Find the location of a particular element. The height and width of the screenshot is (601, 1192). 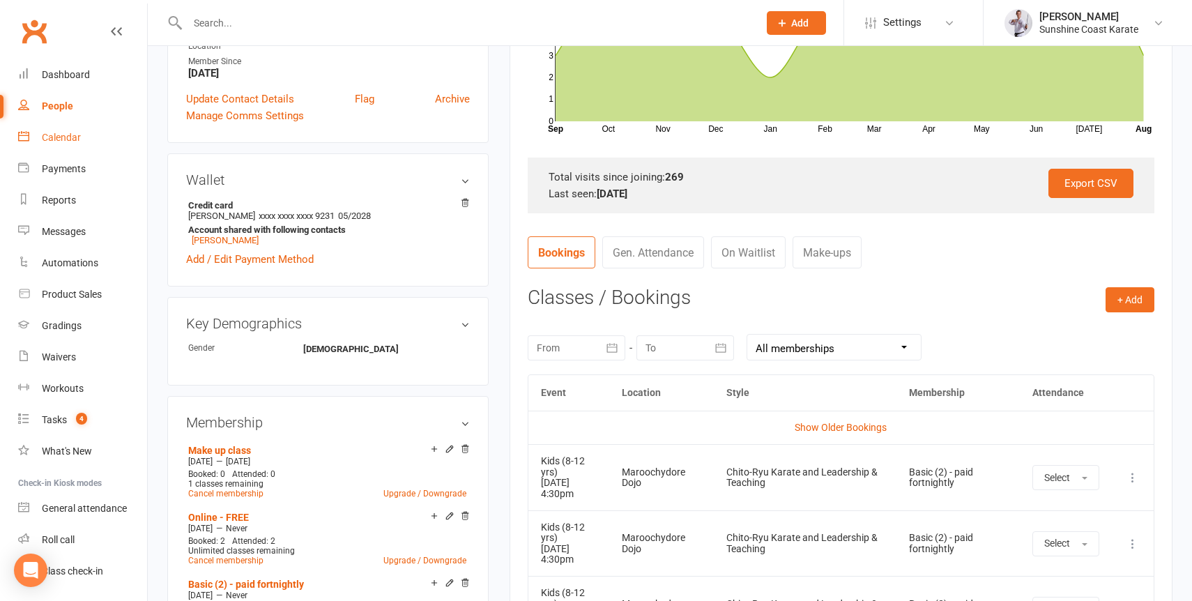

div: What's New is located at coordinates (67, 451).